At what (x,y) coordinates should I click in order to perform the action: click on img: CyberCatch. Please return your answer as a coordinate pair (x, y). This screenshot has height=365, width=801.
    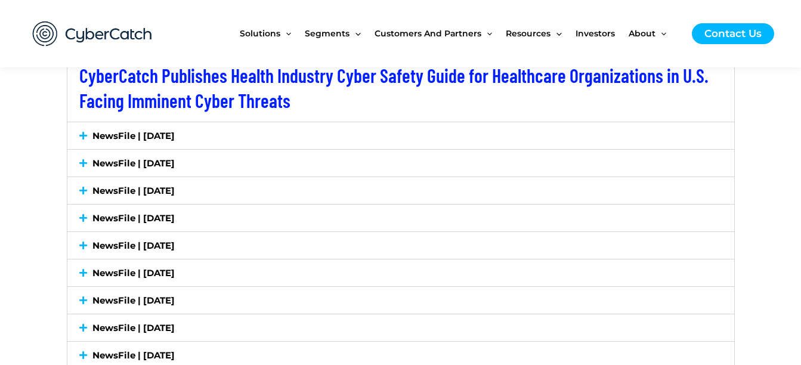
    Looking at the image, I should click on (92, 33).